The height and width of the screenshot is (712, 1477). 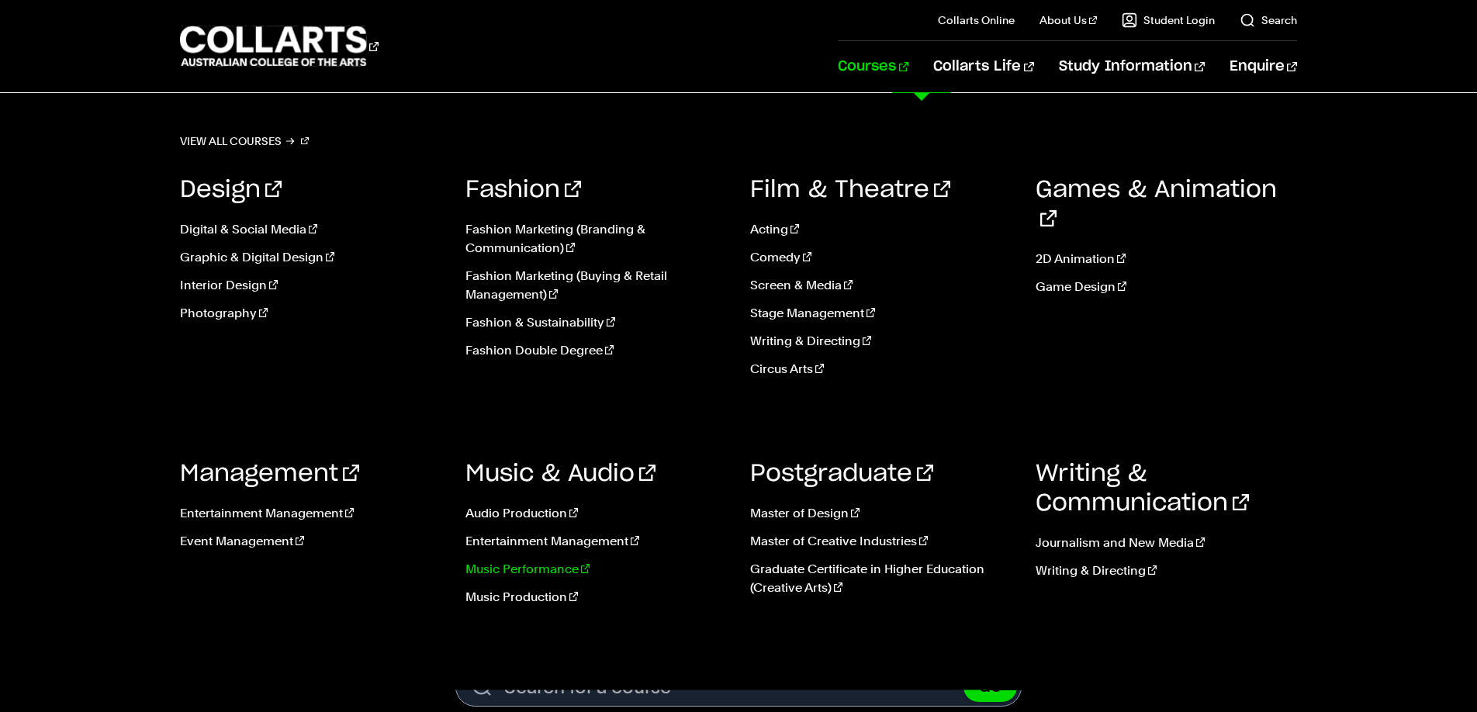 I want to click on a: Journalism and New Media, so click(x=1166, y=543).